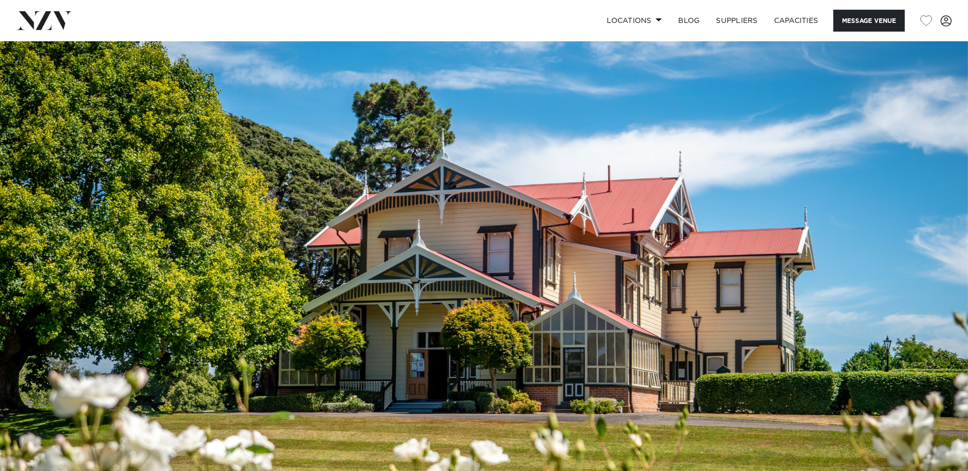 Image resolution: width=968 pixels, height=471 pixels. What do you see at coordinates (634, 20) in the screenshot?
I see `a: Locations` at bounding box center [634, 20].